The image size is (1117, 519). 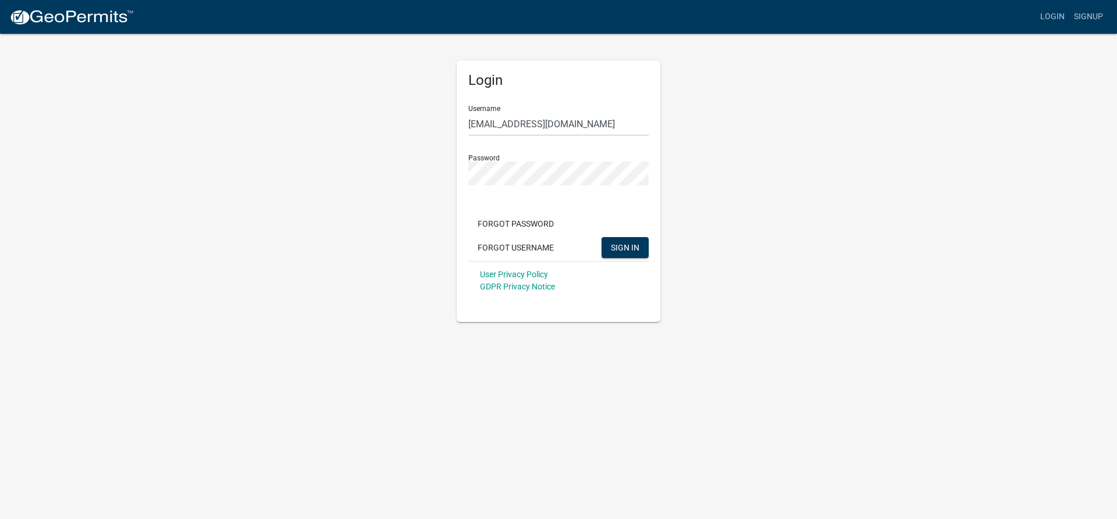 What do you see at coordinates (517, 287) in the screenshot?
I see `a: GDPR Privacy Notice` at bounding box center [517, 287].